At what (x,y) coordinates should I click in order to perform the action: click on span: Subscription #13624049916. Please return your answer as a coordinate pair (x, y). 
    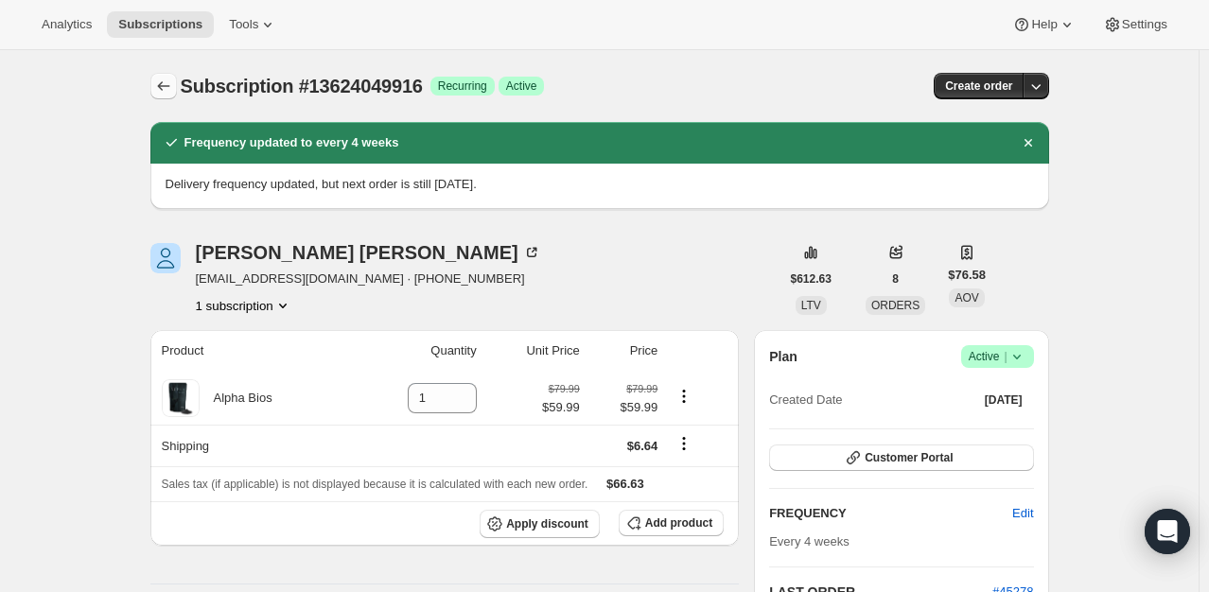
    Looking at the image, I should click on (302, 86).